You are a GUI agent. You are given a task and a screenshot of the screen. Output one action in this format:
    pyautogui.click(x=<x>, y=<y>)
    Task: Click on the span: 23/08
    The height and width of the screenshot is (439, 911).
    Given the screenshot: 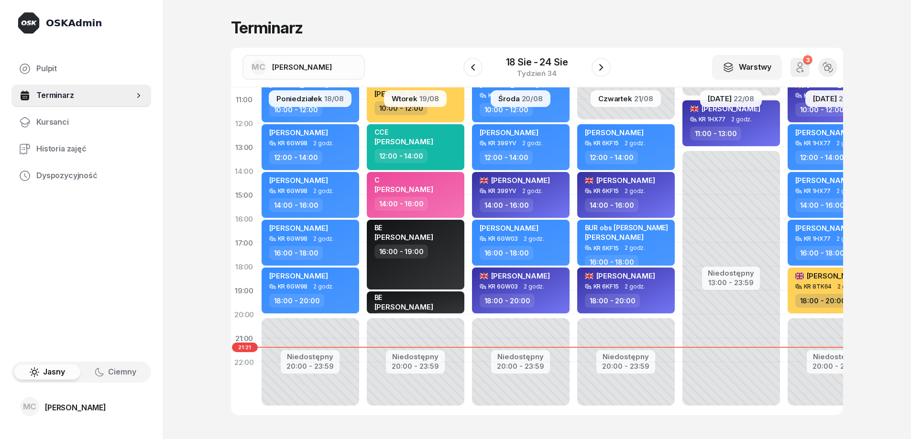 What is the action you would take?
    pyautogui.click(x=849, y=98)
    